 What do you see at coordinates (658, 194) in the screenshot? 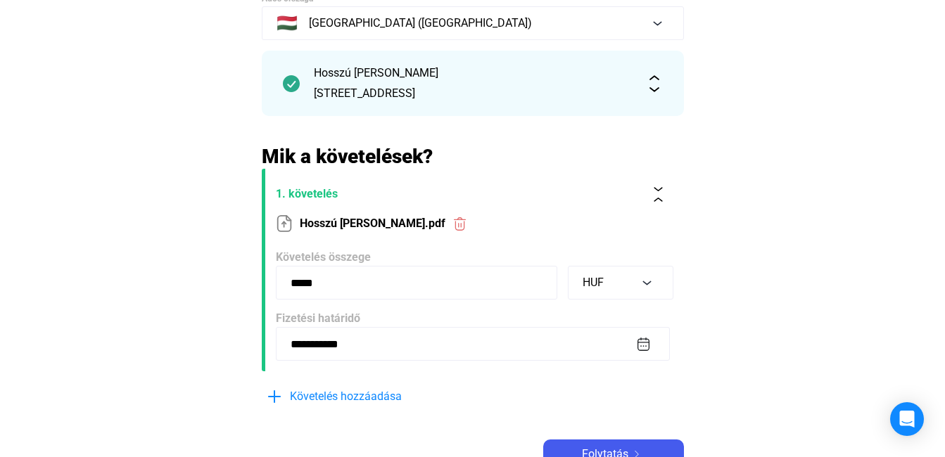
I see `button: collapse` at bounding box center [658, 194].